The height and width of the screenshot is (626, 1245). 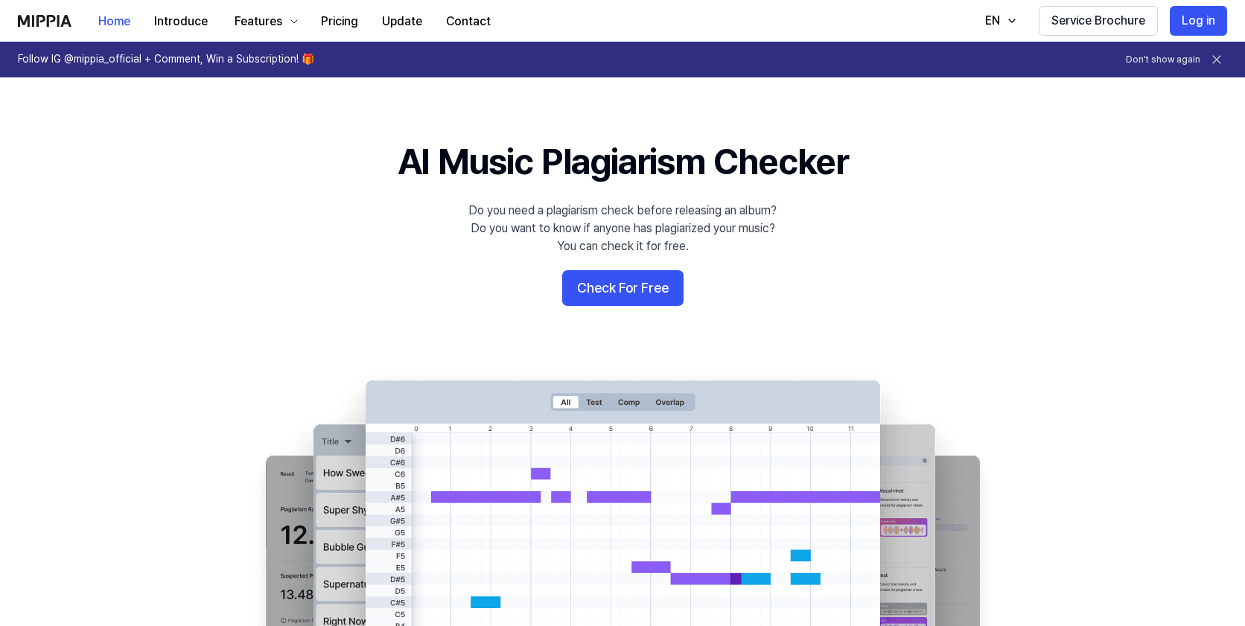 I want to click on a: Introduce, so click(x=181, y=22).